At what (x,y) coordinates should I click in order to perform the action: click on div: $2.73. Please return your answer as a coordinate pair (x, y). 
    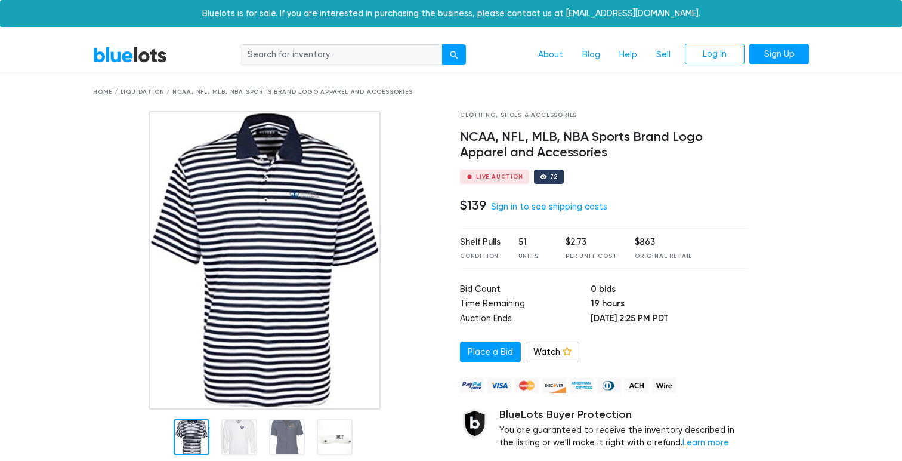
    Looking at the image, I should click on (591, 242).